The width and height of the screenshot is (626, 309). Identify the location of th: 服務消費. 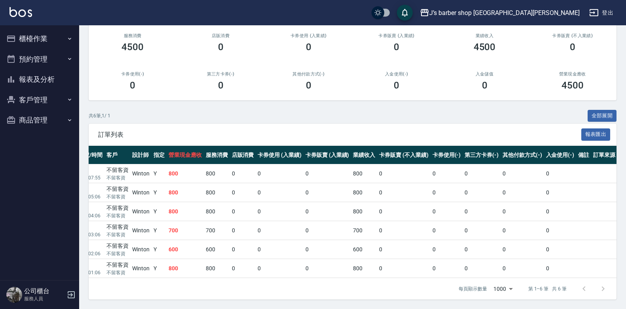
(217, 155).